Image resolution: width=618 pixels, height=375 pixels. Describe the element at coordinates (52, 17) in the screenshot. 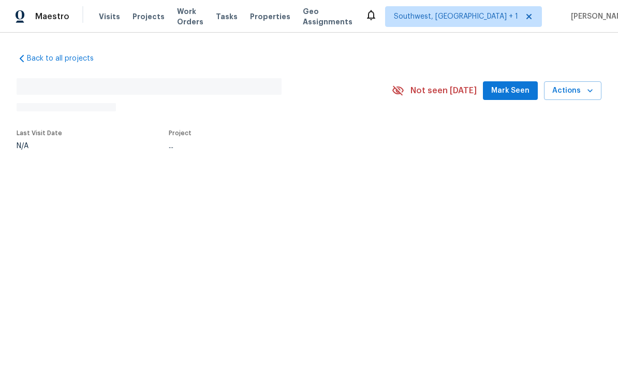

I see `span: Maestro` at that location.